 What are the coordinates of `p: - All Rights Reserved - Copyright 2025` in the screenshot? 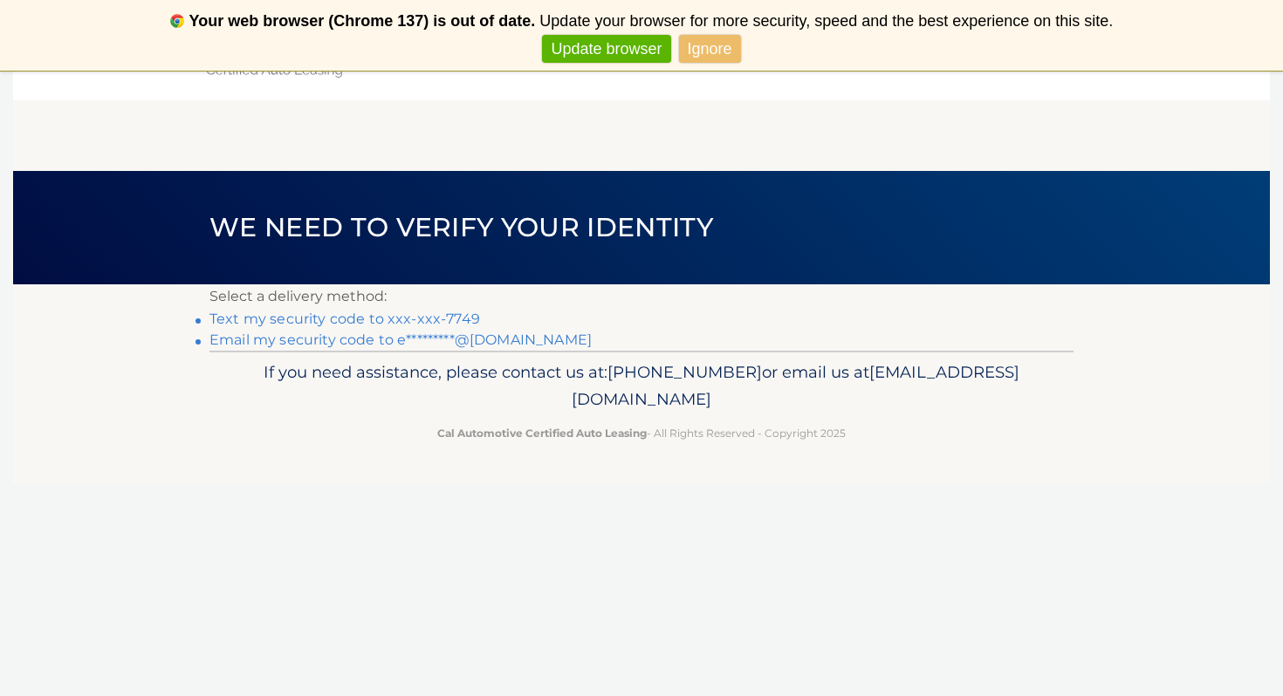 It's located at (641, 433).